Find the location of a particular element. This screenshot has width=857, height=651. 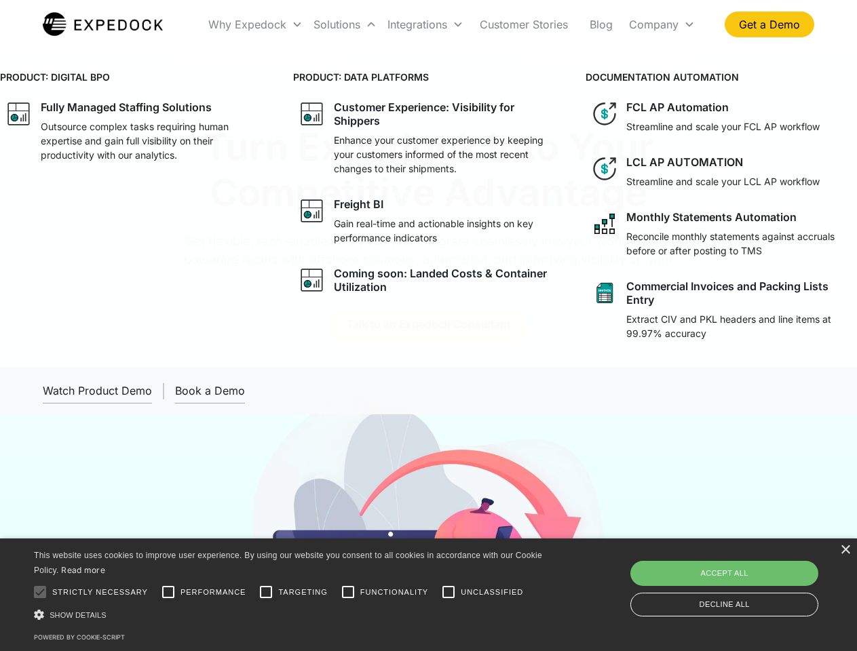

img: sheet icon is located at coordinates (605, 293).